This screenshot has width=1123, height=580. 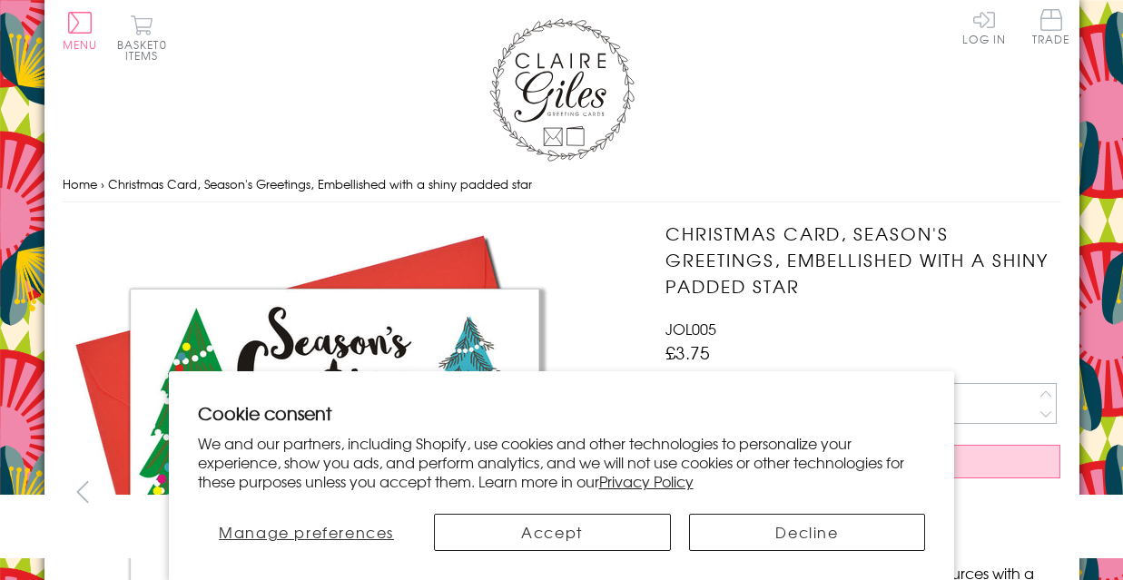 What do you see at coordinates (562, 90) in the screenshot?
I see `img: Claire Giles Greetings Cards` at bounding box center [562, 90].